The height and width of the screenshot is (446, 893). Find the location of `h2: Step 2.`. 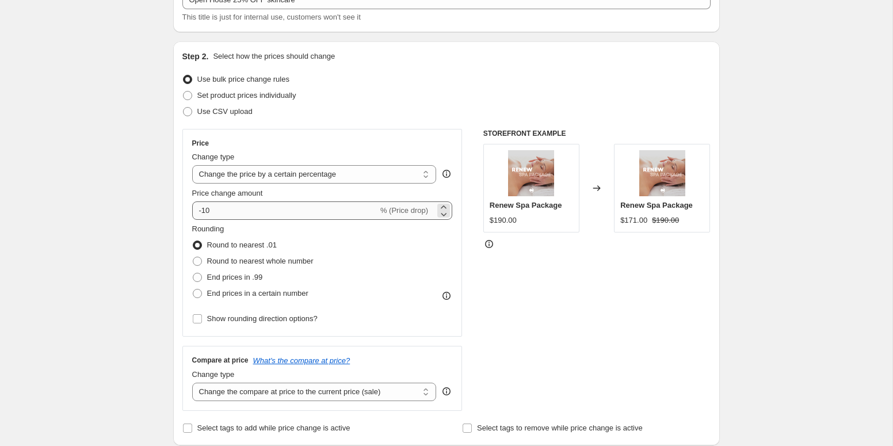

h2: Step 2. is located at coordinates (196, 56).